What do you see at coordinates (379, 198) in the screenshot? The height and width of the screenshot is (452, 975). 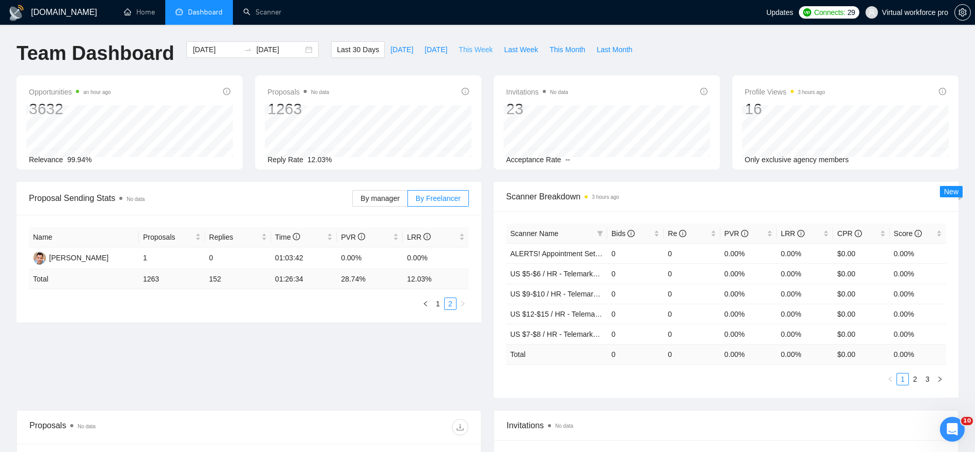 I see `span: By manager` at bounding box center [379, 198].